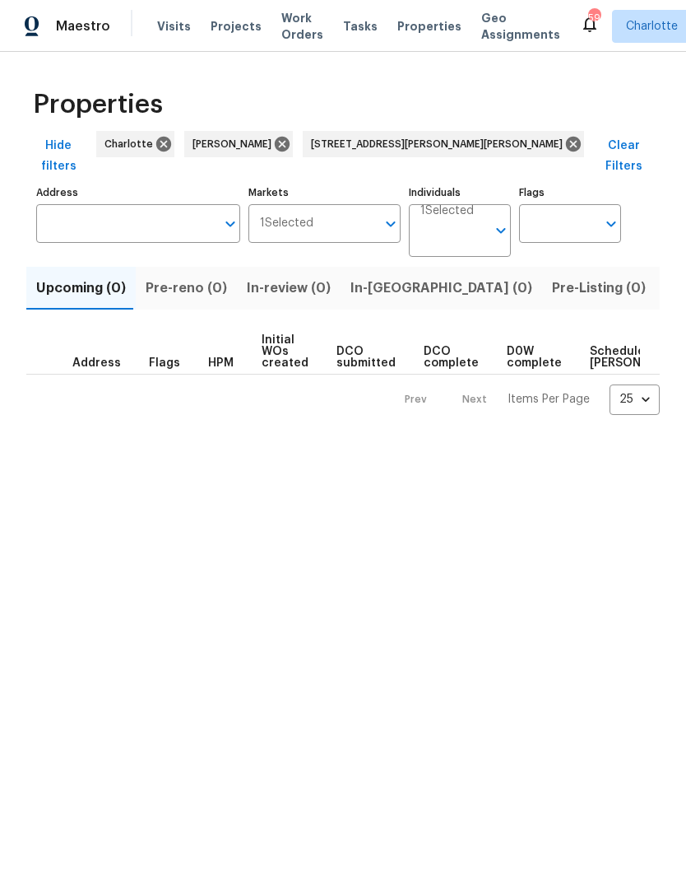 The image size is (686, 881). What do you see at coordinates (625, 156) in the screenshot?
I see `span: Clear Filters` at bounding box center [625, 156].